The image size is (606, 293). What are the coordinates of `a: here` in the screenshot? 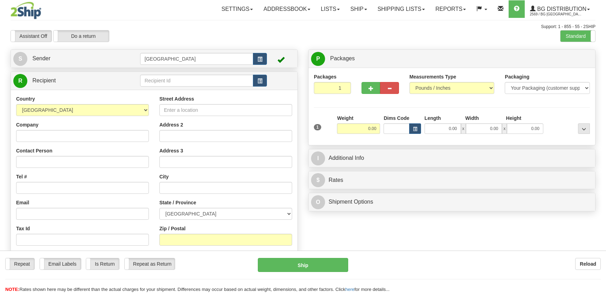 It's located at (350, 289).